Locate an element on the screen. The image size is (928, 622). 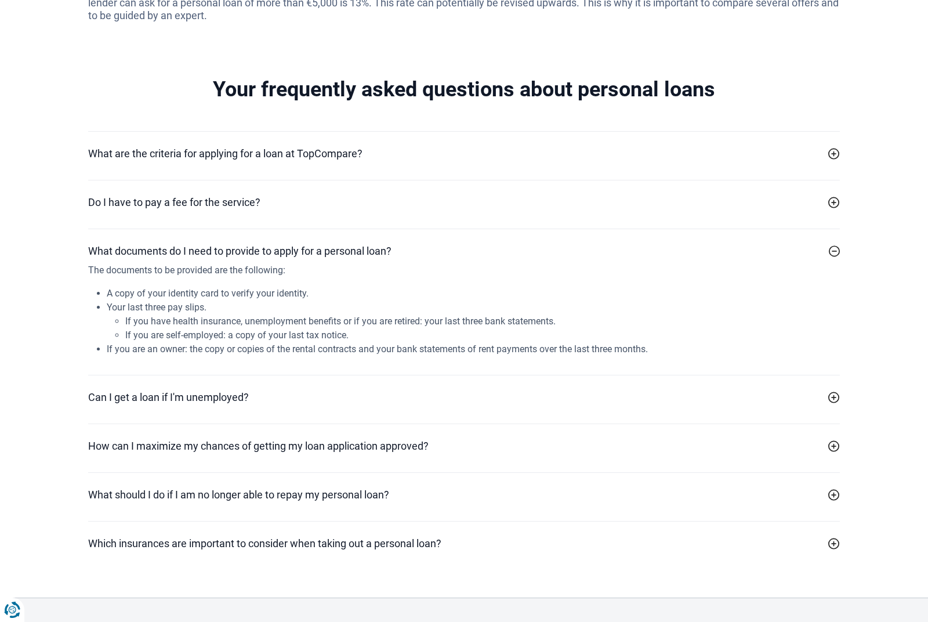
li: If you are an owner: the copy or copies of the rental contracts and your bank statements of rent ... is located at coordinates (473, 349).